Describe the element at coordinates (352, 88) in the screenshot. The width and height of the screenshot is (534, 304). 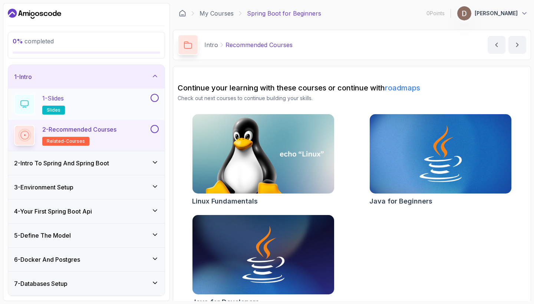
I see `h2: Continue your learning with these courses or continue with` at that location.